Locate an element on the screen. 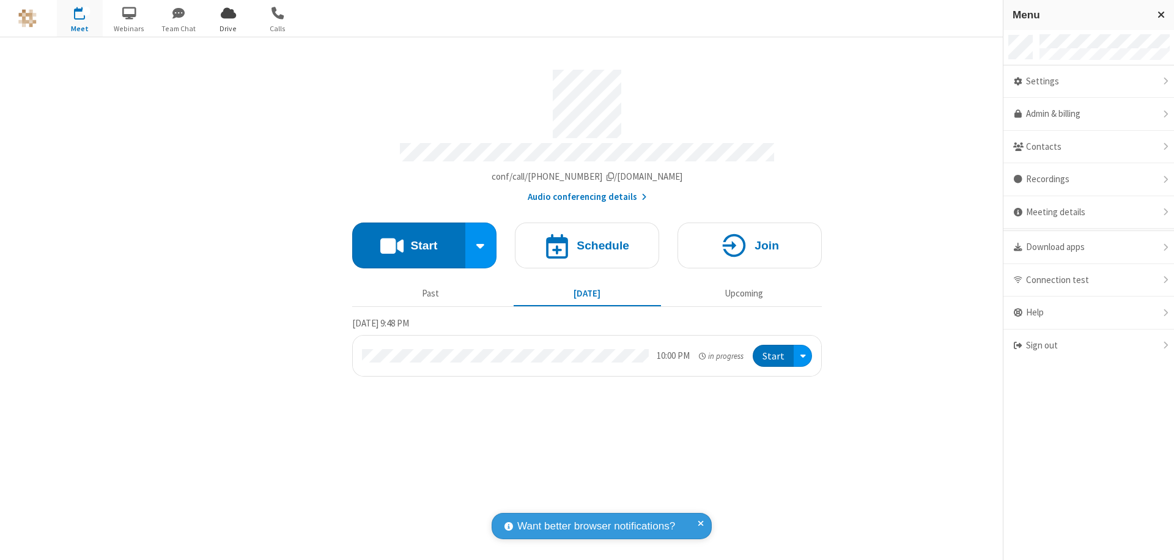  em: in progress is located at coordinates (721, 356).